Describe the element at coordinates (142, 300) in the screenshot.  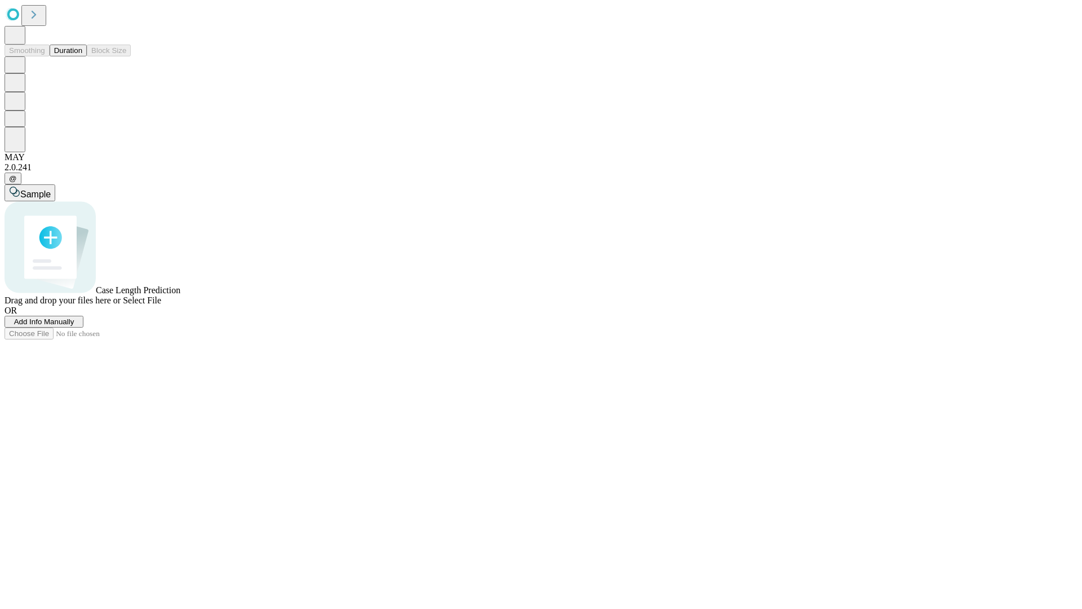
I see `span: Select File` at that location.